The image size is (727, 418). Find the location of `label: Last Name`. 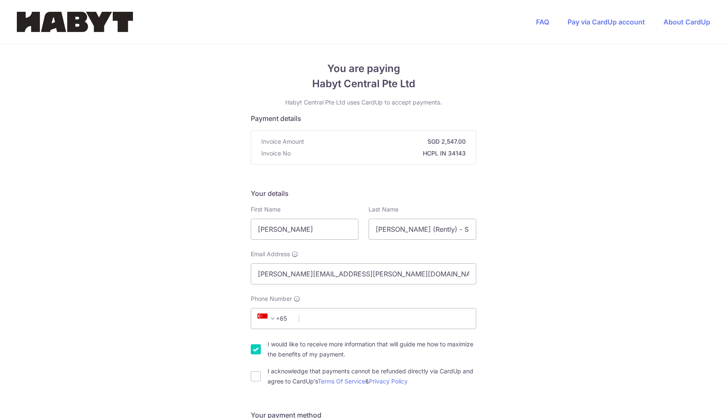

label: Last Name is located at coordinates (384, 209).